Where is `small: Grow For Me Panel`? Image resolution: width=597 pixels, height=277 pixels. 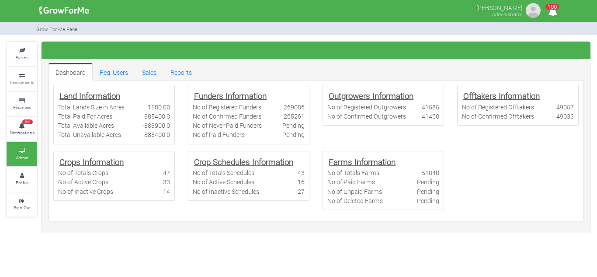 small: Grow For Me Panel is located at coordinates (57, 29).